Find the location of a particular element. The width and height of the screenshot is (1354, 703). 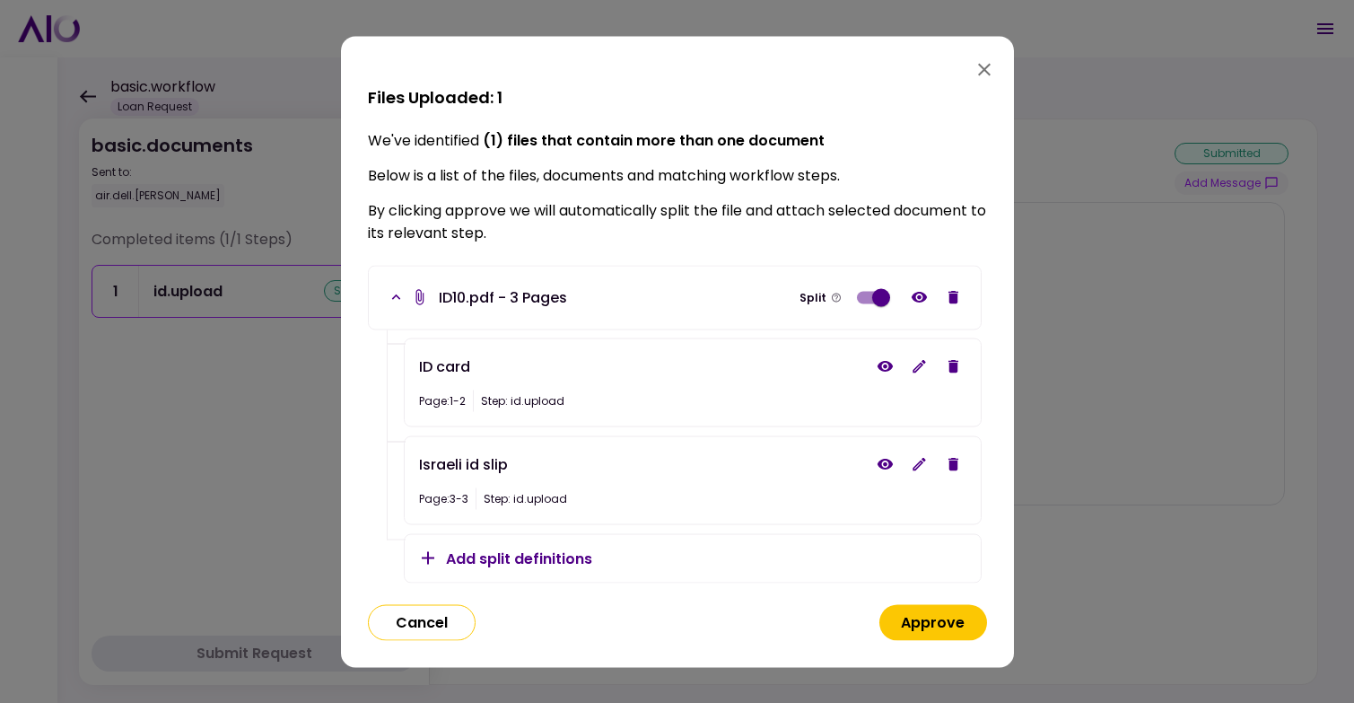

div: Below is a list of the files, documents and matching workflow steps. is located at coordinates (678, 174).